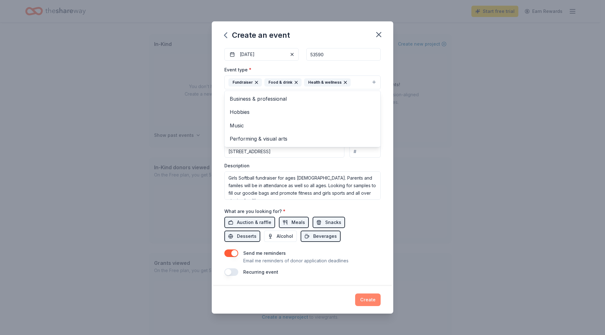 This screenshot has width=605, height=335. What do you see at coordinates (302, 119) in the screenshot?
I see `div: FundraiserFood & drinkHealth & wellness` at bounding box center [302, 119].